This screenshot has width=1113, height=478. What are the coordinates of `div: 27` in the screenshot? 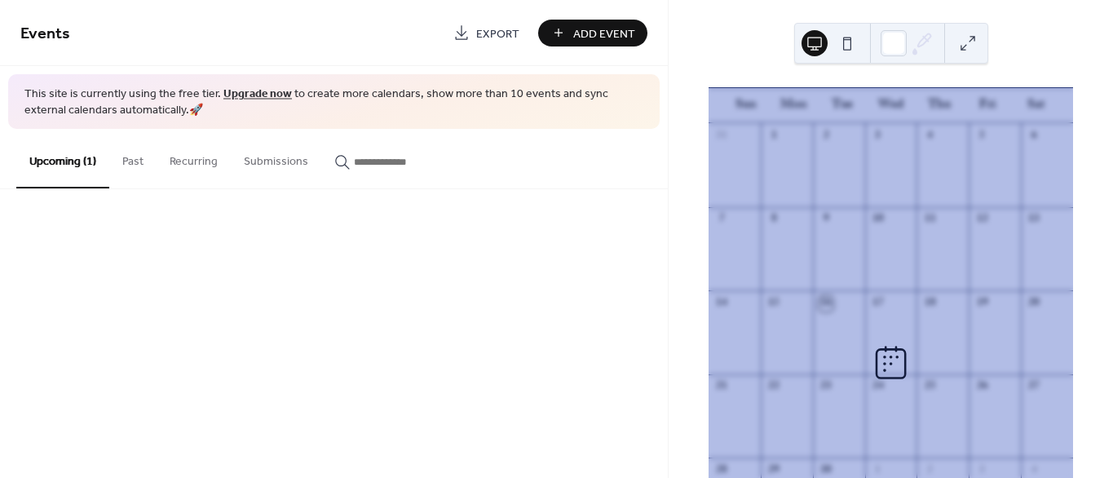 It's located at (1034, 387).